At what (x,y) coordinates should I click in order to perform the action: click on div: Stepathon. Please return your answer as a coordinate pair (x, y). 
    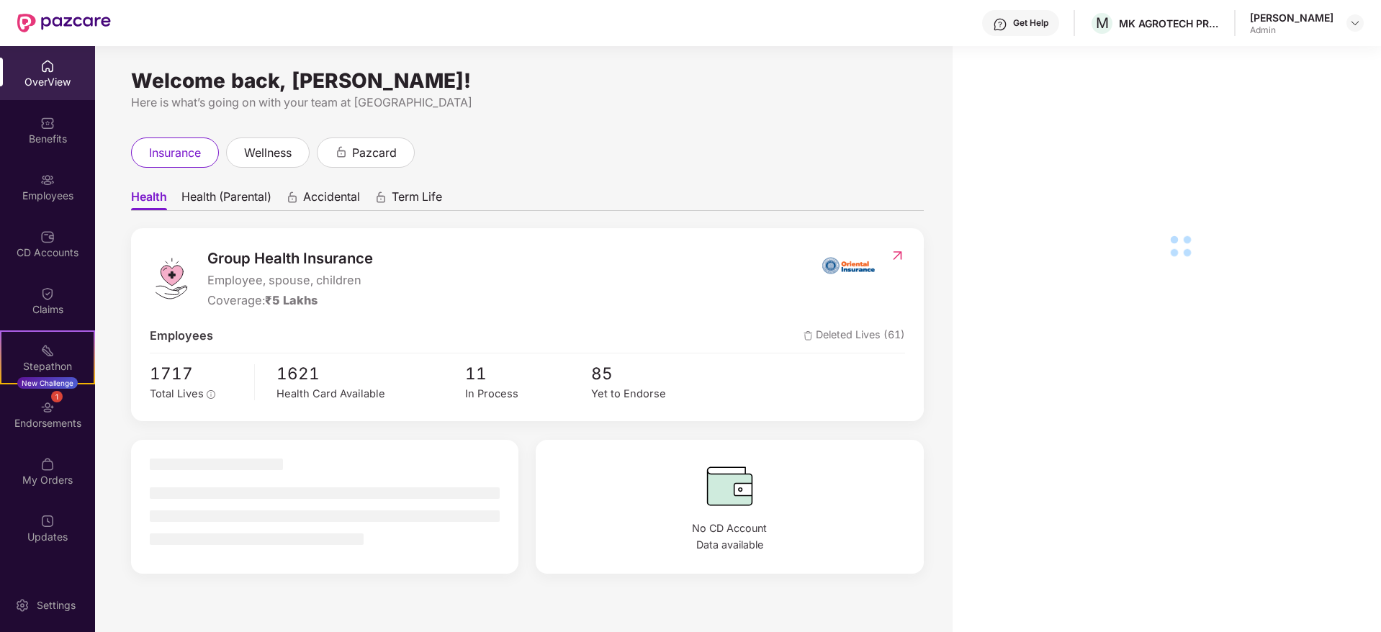
    Looking at the image, I should click on (48, 366).